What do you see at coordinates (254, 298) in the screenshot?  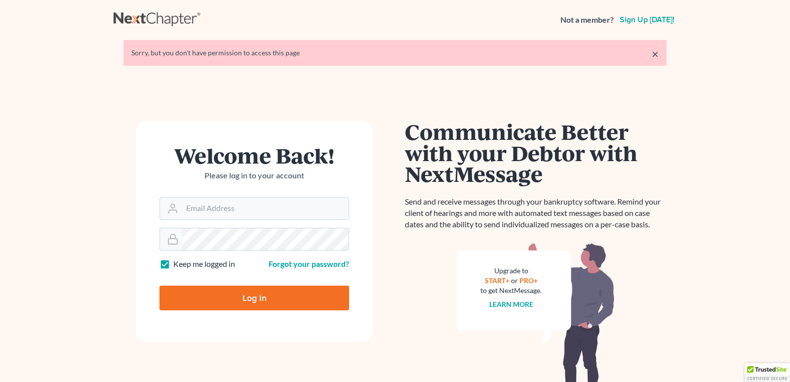 I see `input: Log In` at bounding box center [254, 298].